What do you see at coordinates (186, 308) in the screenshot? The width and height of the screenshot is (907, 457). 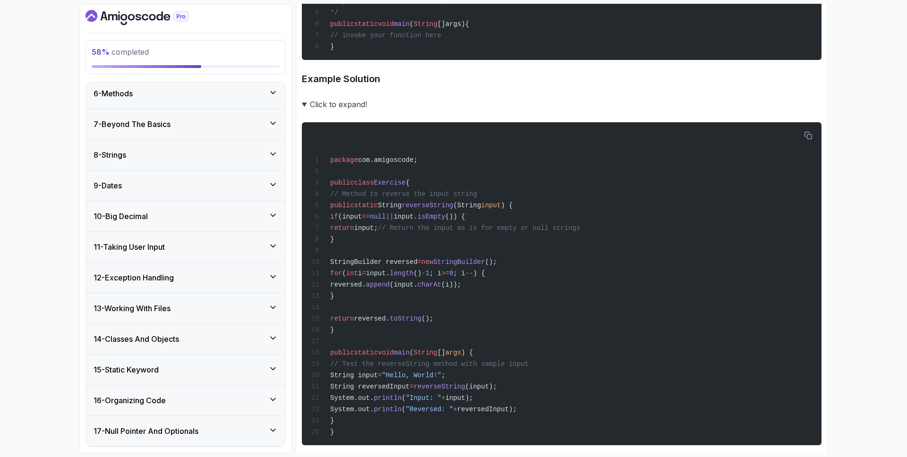 I see `button: 13-Working With Files` at bounding box center [186, 308].